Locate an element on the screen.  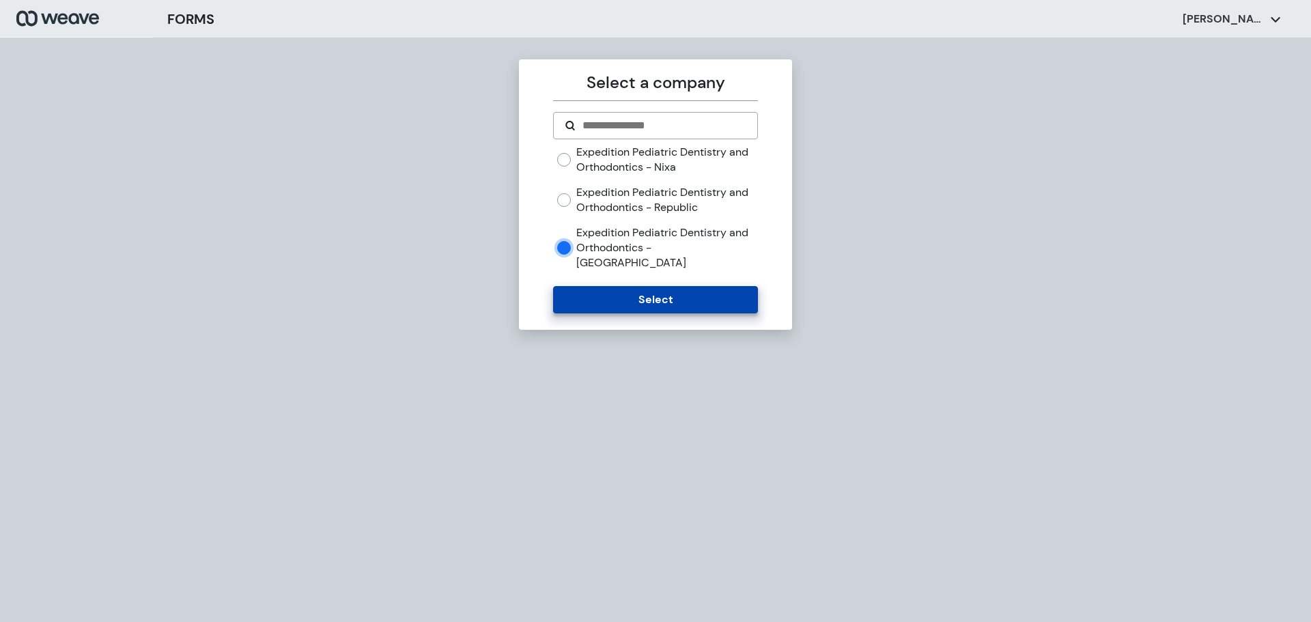
label: Expedition Pediatric Dentistry and Orthodontics - Nixa is located at coordinates (667, 159).